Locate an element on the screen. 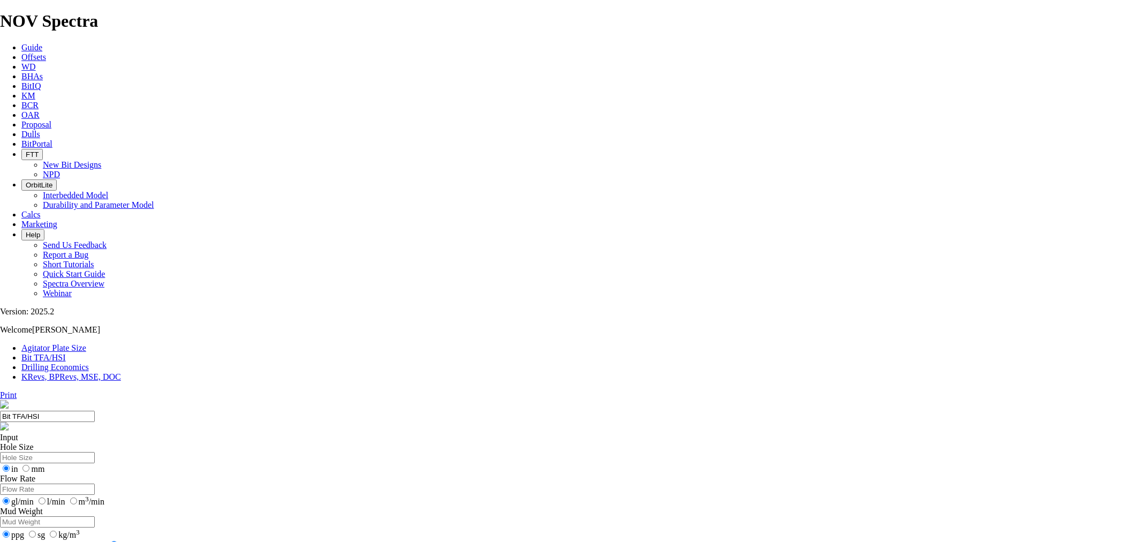 The height and width of the screenshot is (542, 1142). span: FTT is located at coordinates (32, 154).